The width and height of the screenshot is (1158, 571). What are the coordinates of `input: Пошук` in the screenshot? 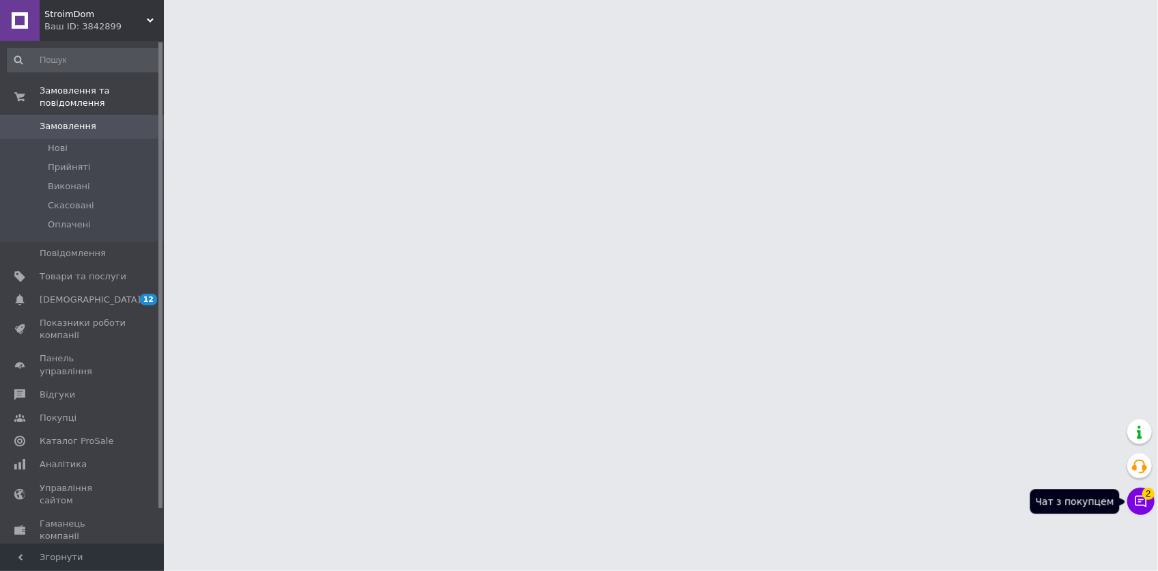 It's located at (83, 60).